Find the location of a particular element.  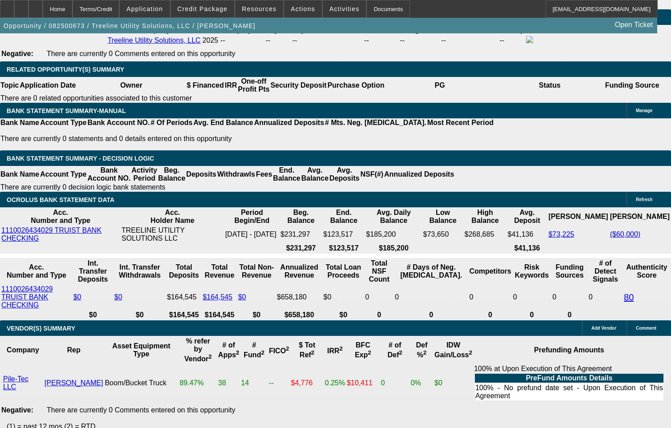

th: Int. Transfer Withdrawals is located at coordinates (140, 271).